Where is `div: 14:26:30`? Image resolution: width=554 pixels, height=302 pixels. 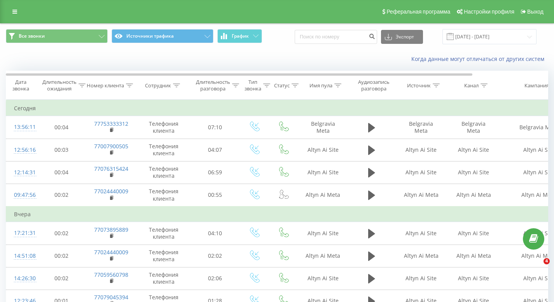
div: 14:26:30 is located at coordinates (22, 279).